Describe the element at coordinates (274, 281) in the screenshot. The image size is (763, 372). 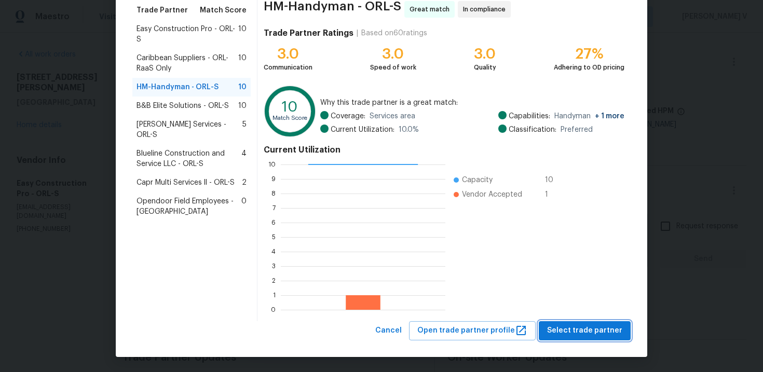
I see `text: 2` at that location.